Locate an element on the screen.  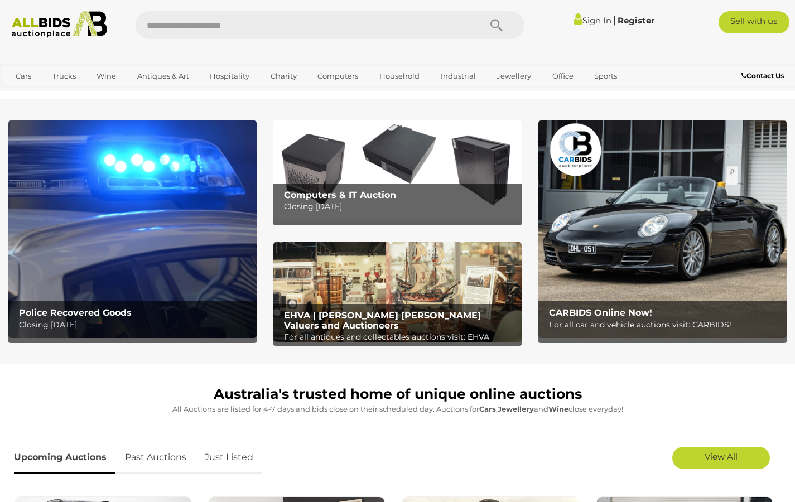
a: Wine is located at coordinates (106, 76).